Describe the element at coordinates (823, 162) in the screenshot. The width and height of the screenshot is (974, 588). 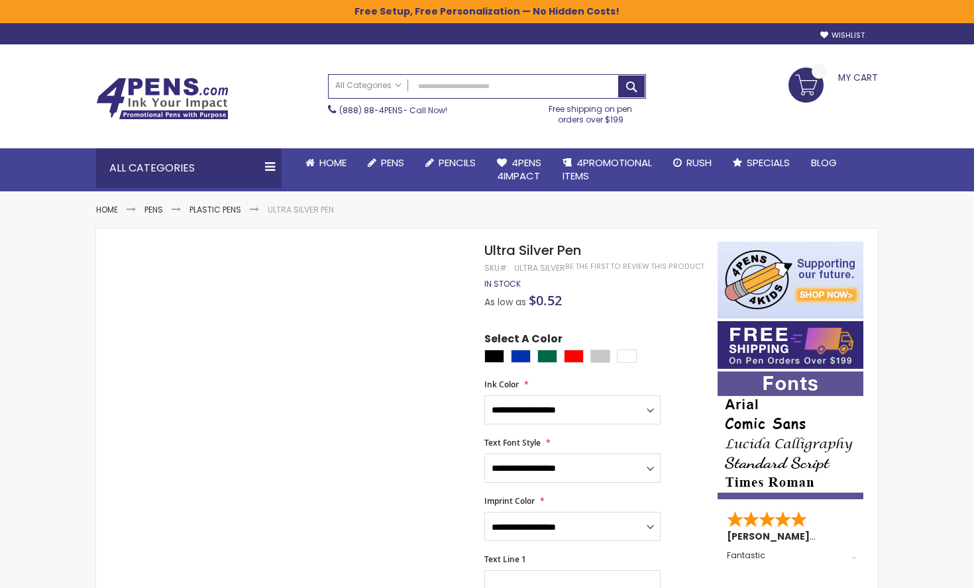
I see `span: Blog` at that location.